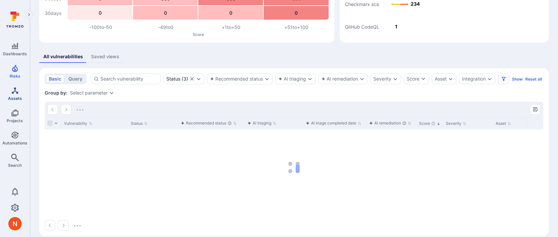 This screenshot has height=237, width=558. I want to click on button: Asset, so click(441, 79).